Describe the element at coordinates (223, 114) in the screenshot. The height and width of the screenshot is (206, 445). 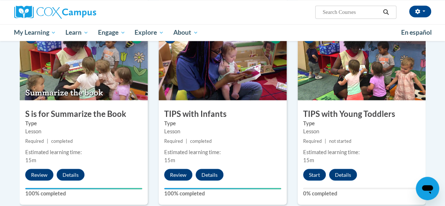
I see `h3: TIPS with Infants` at that location.